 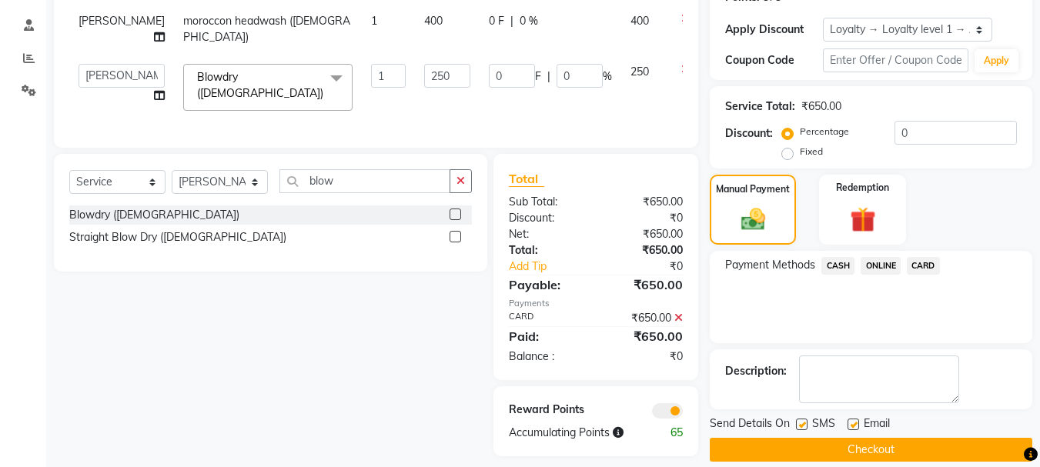 What do you see at coordinates (862, 188) in the screenshot?
I see `label: Redemption` at bounding box center [862, 188].